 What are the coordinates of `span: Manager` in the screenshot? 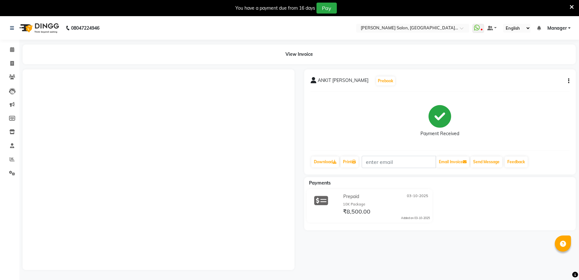 It's located at (557, 28).